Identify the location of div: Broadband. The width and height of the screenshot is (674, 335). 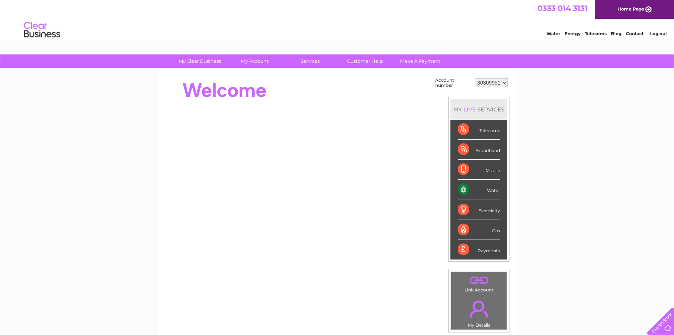
(479, 149).